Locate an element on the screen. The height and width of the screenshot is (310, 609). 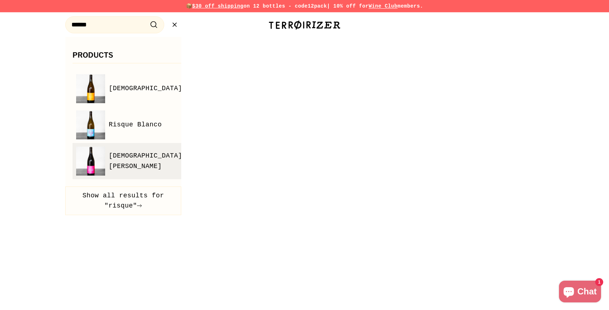
a: Wine Club is located at coordinates (383, 6).